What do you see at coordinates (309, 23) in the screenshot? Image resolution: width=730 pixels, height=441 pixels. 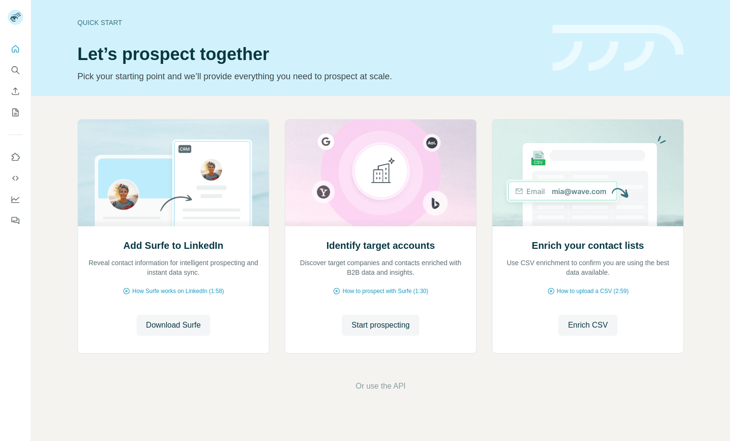 I see `div: Quick start` at bounding box center [309, 23].